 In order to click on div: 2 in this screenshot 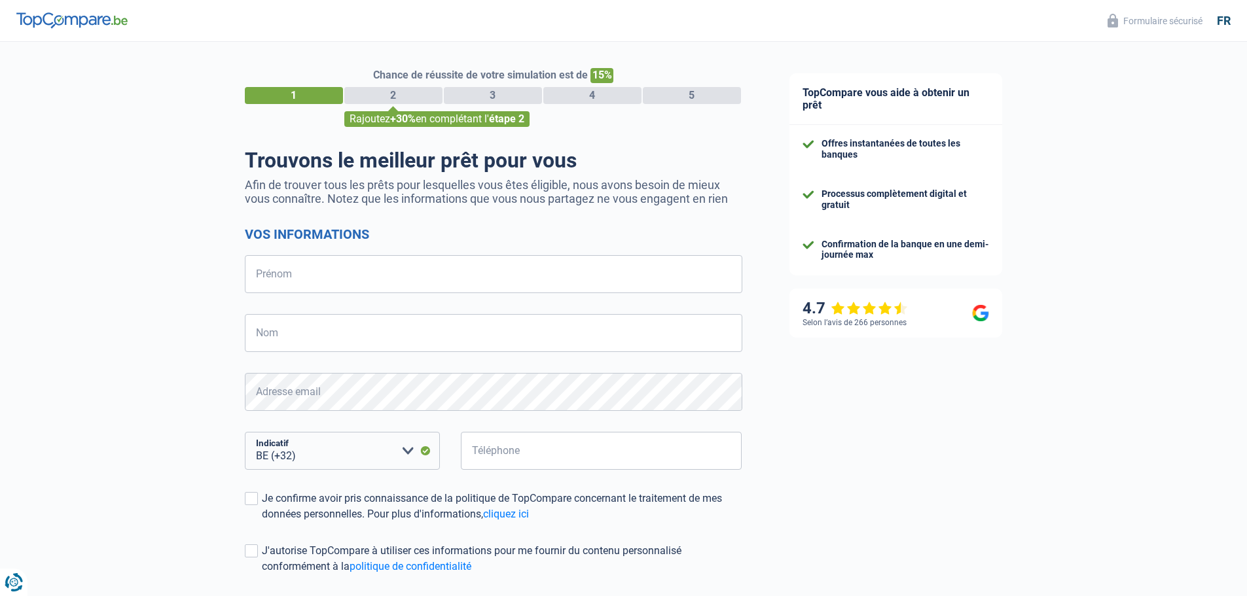, I will do `click(393, 96)`.